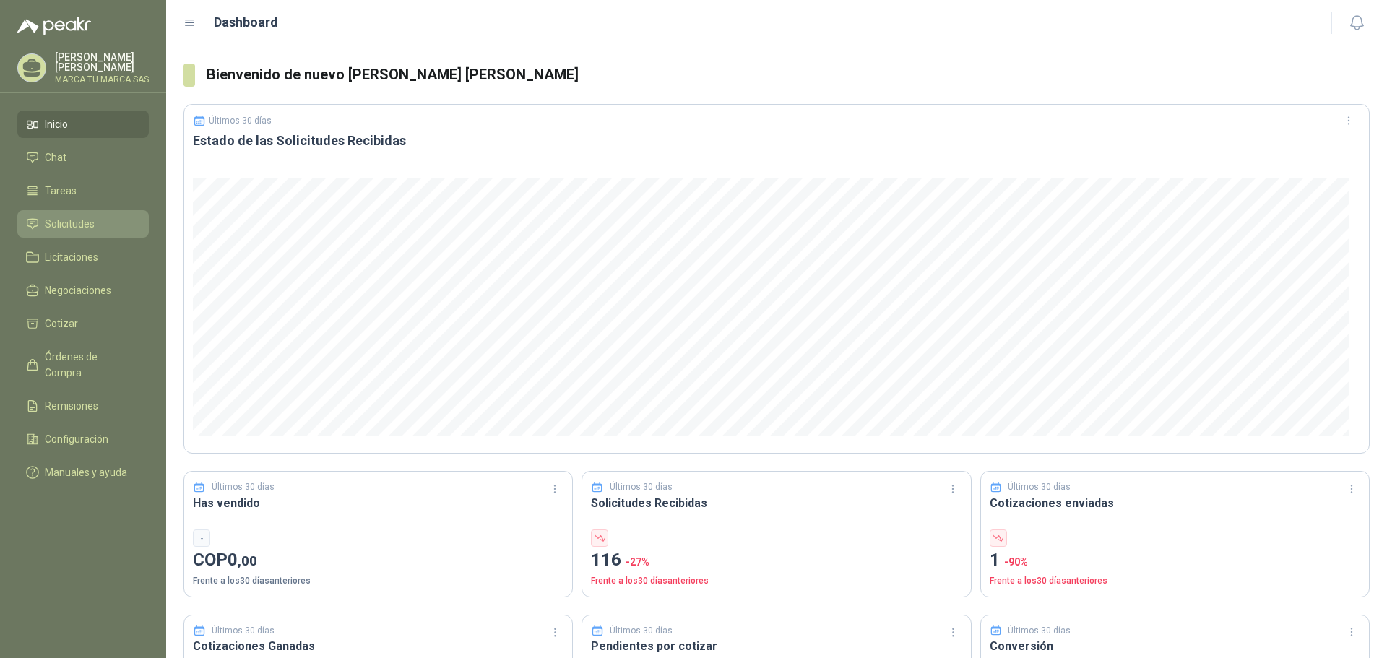 This screenshot has height=658, width=1387. What do you see at coordinates (72, 406) in the screenshot?
I see `span: Remisiones` at bounding box center [72, 406].